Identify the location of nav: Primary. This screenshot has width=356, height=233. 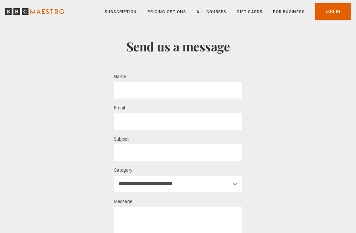
(228, 12).